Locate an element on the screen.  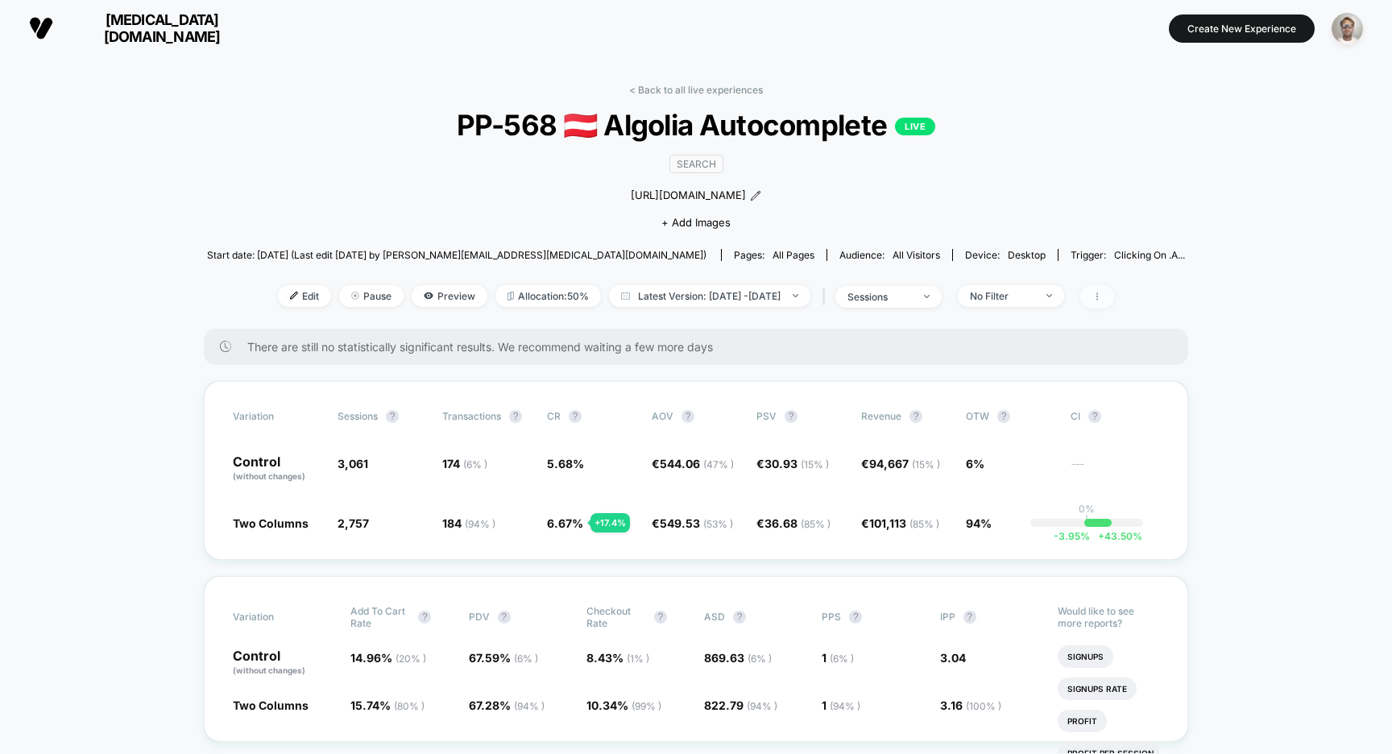
span: ( 100 % ) is located at coordinates (983, 706).